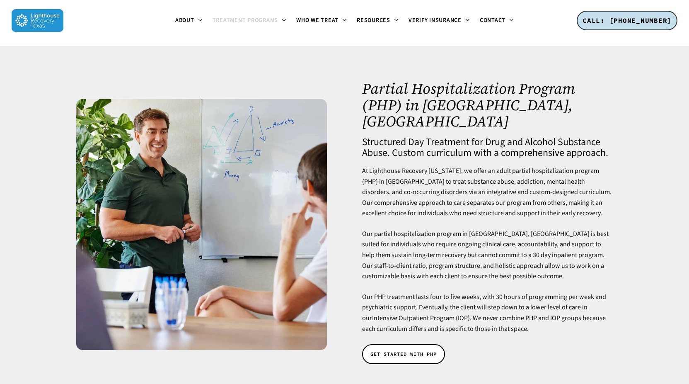 The width and height of the screenshot is (689, 384). Describe the element at coordinates (493, 20) in the screenshot. I see `span: Contact` at that location.